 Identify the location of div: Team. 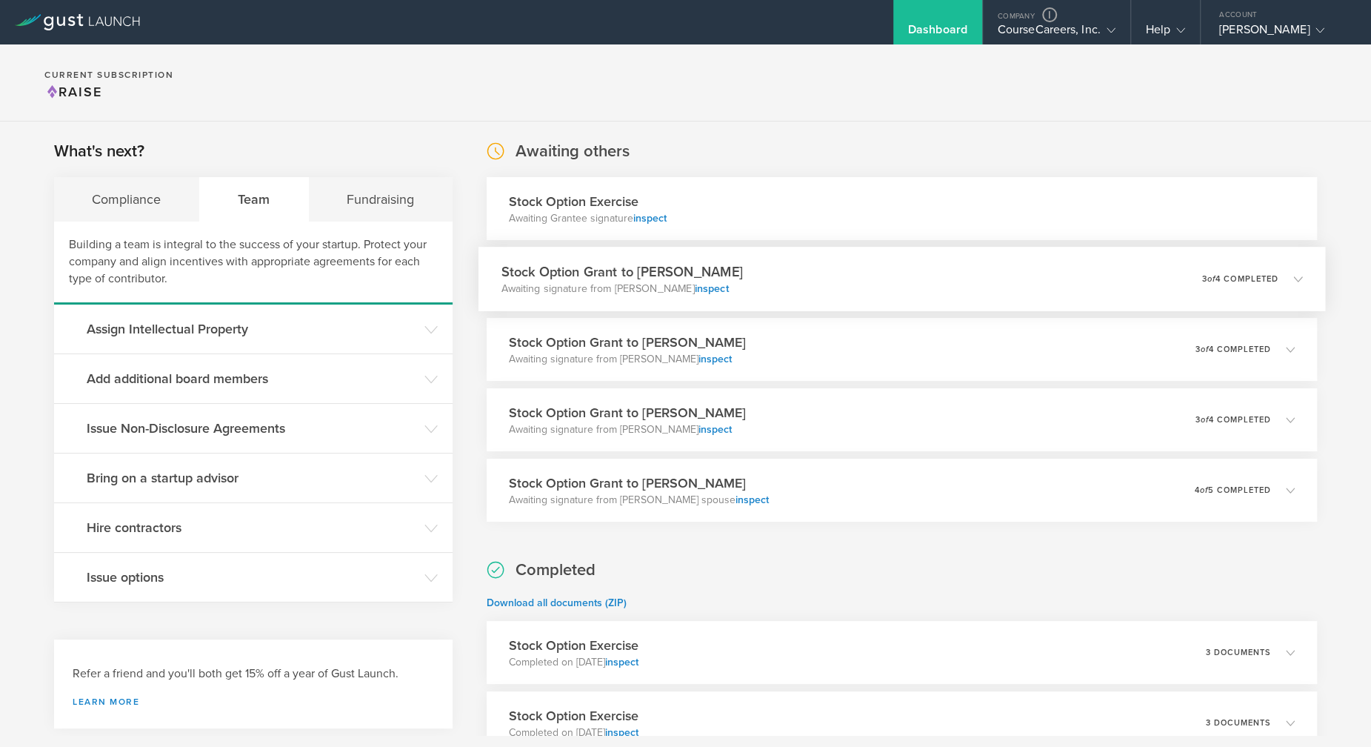
(254, 199).